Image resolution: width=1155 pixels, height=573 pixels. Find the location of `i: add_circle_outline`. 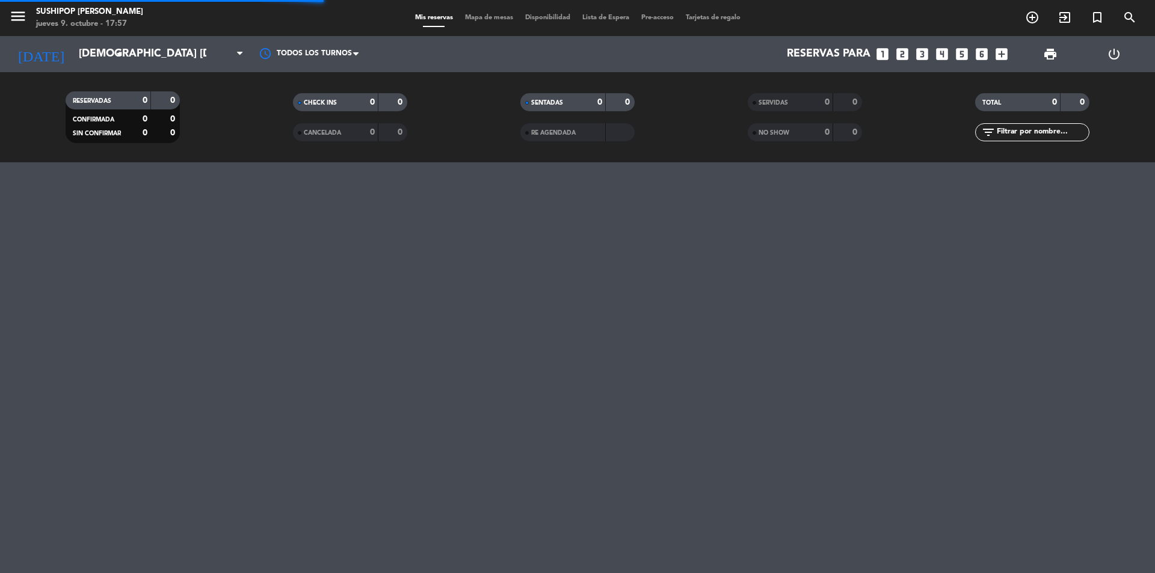

i: add_circle_outline is located at coordinates (1032, 17).